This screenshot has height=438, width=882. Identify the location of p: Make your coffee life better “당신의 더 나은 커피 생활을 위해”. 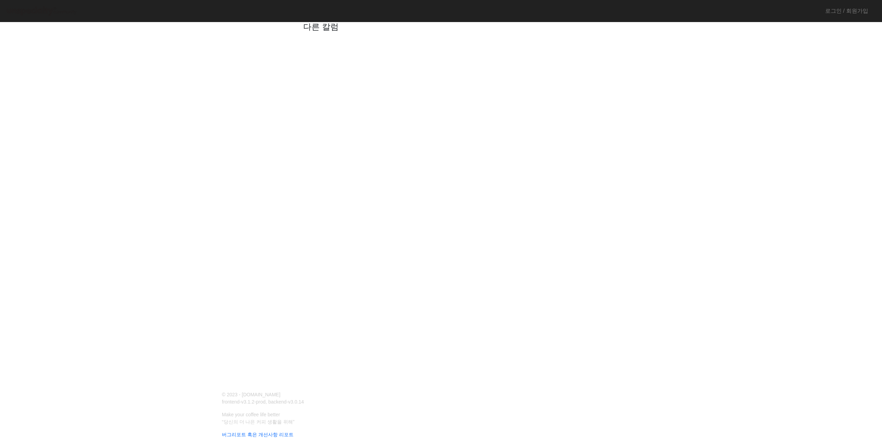
(437, 418).